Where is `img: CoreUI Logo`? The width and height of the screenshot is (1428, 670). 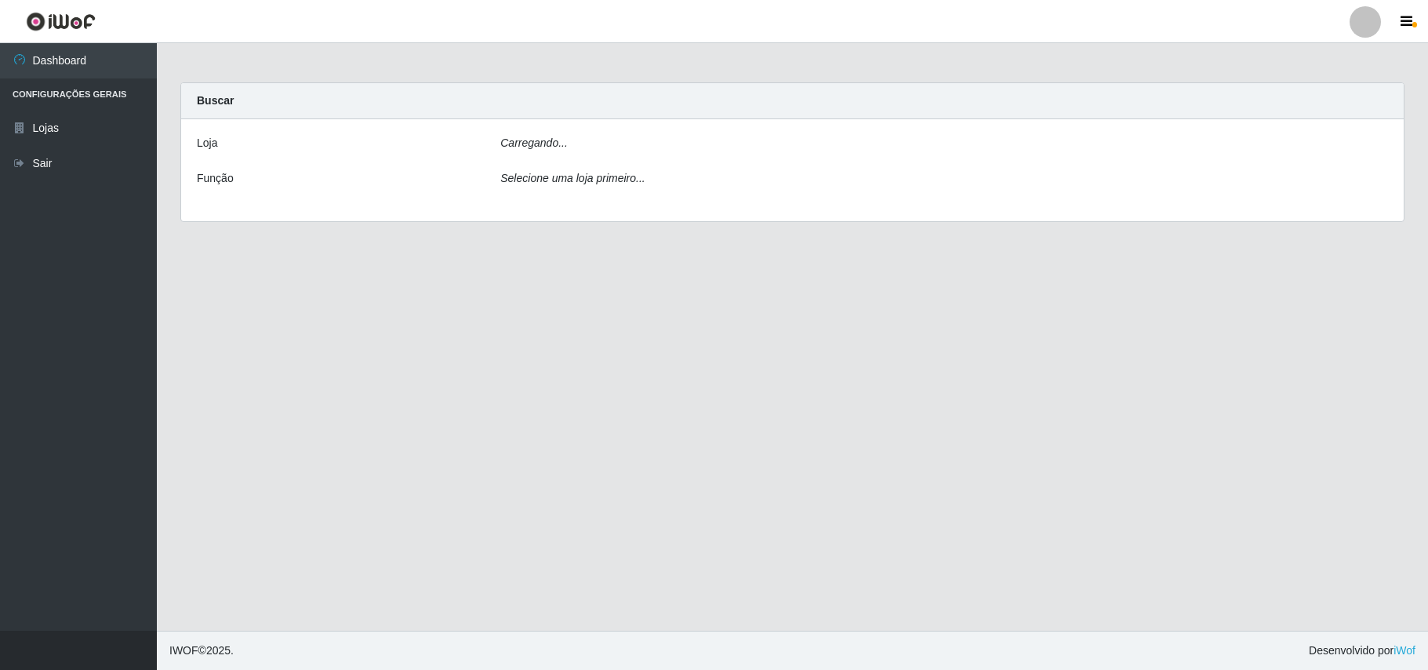 img: CoreUI Logo is located at coordinates (60, 21).